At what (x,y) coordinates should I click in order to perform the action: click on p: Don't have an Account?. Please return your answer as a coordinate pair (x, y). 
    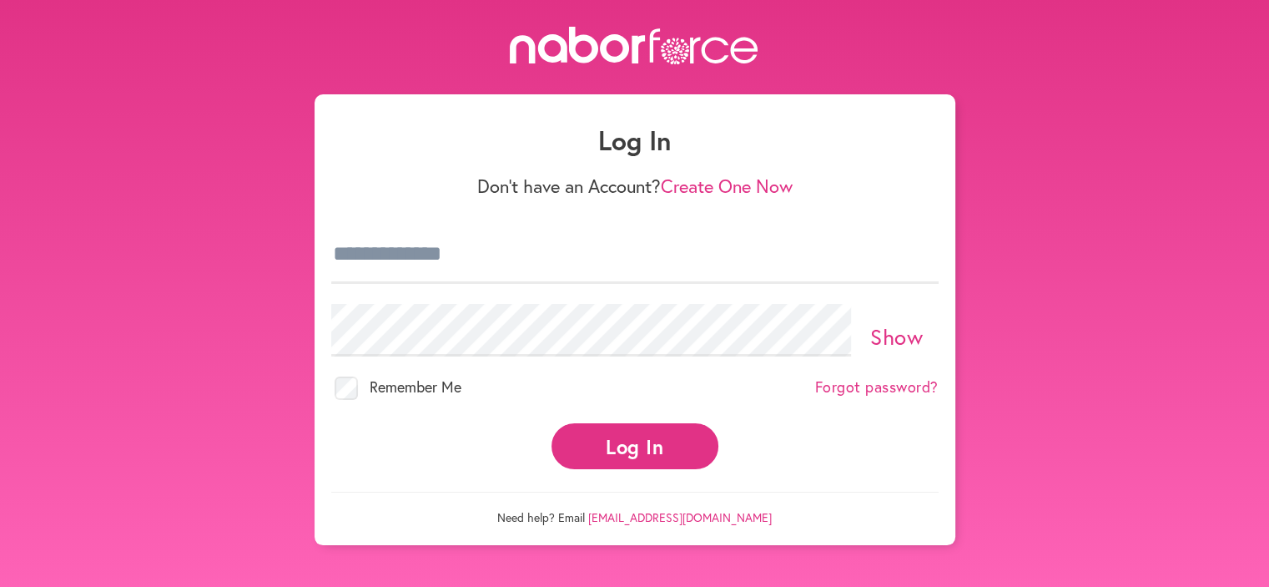
    Looking at the image, I should click on (635, 186).